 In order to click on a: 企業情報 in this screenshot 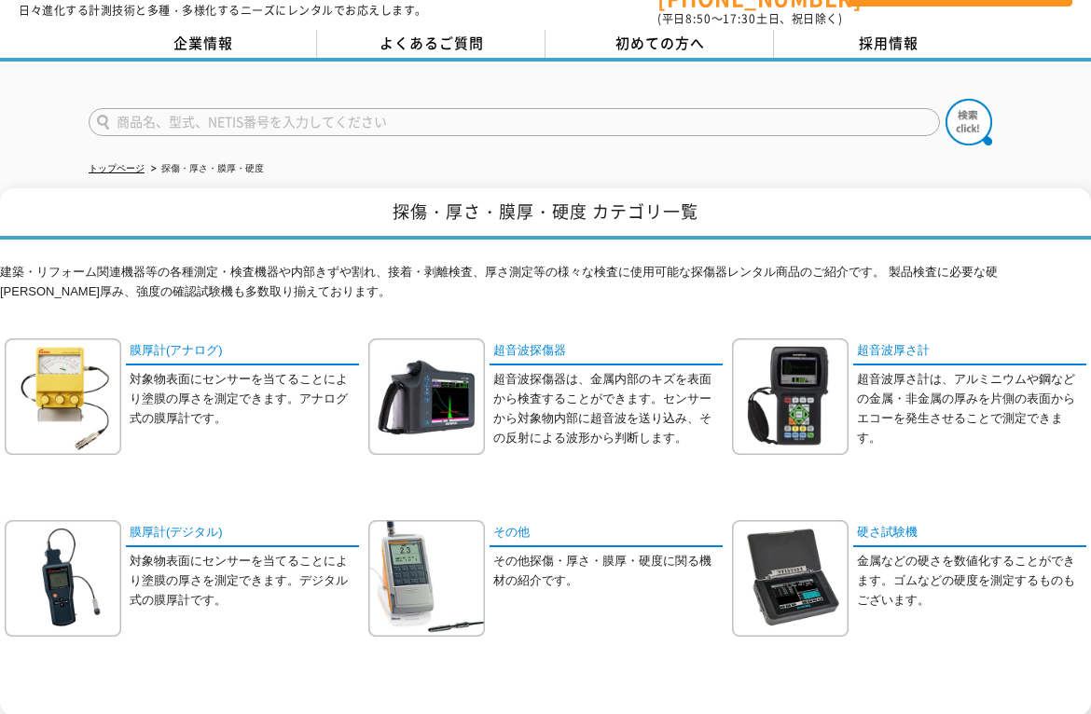, I will do `click(202, 44)`.